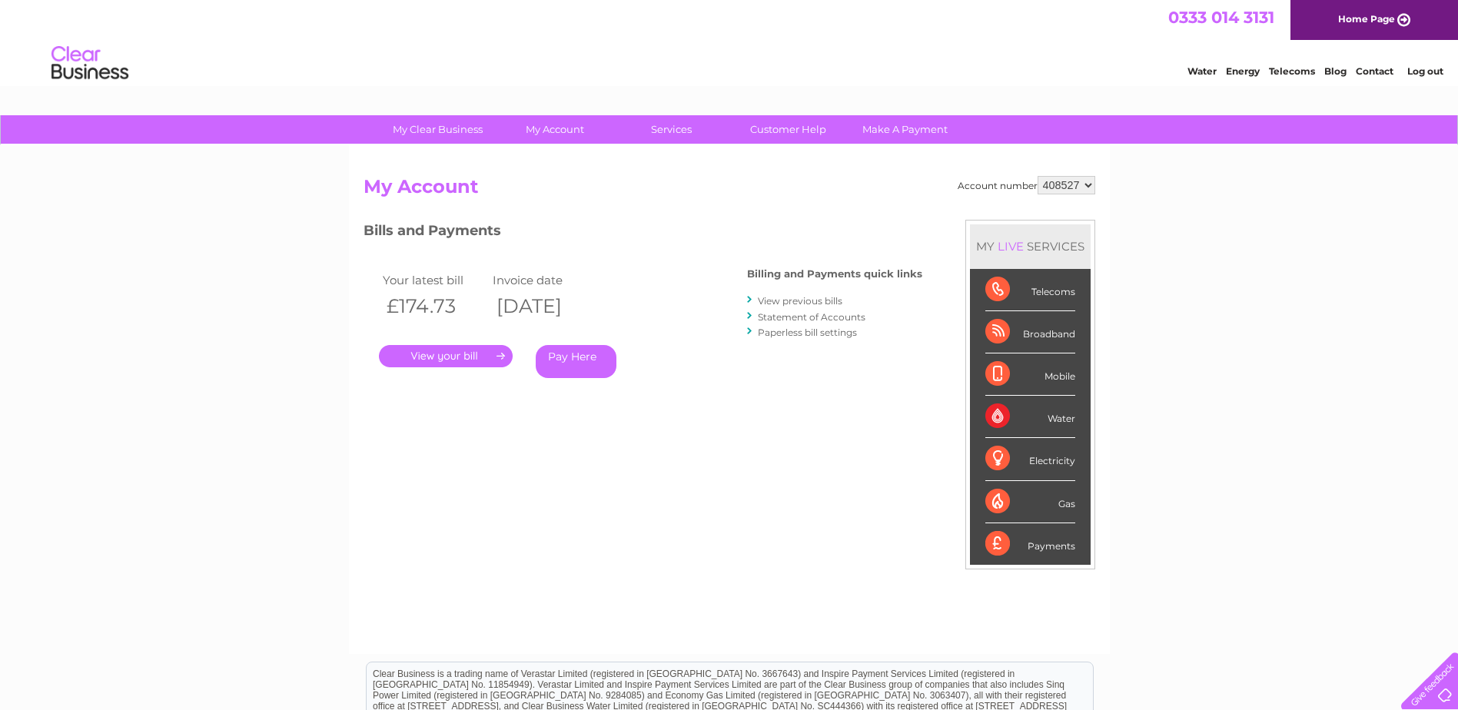 Image resolution: width=1458 pixels, height=710 pixels. What do you see at coordinates (807, 332) in the screenshot?
I see `a: Paperless bill settings` at bounding box center [807, 332].